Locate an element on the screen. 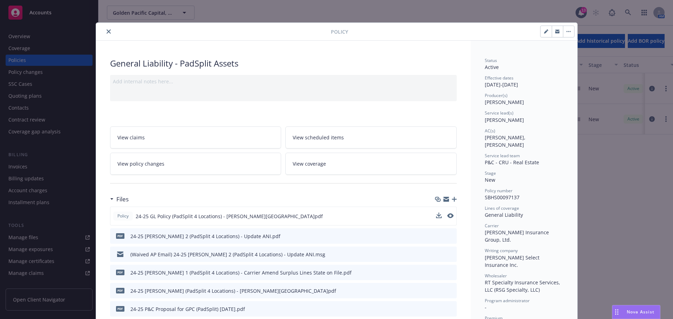  h3: Files is located at coordinates (122, 199).